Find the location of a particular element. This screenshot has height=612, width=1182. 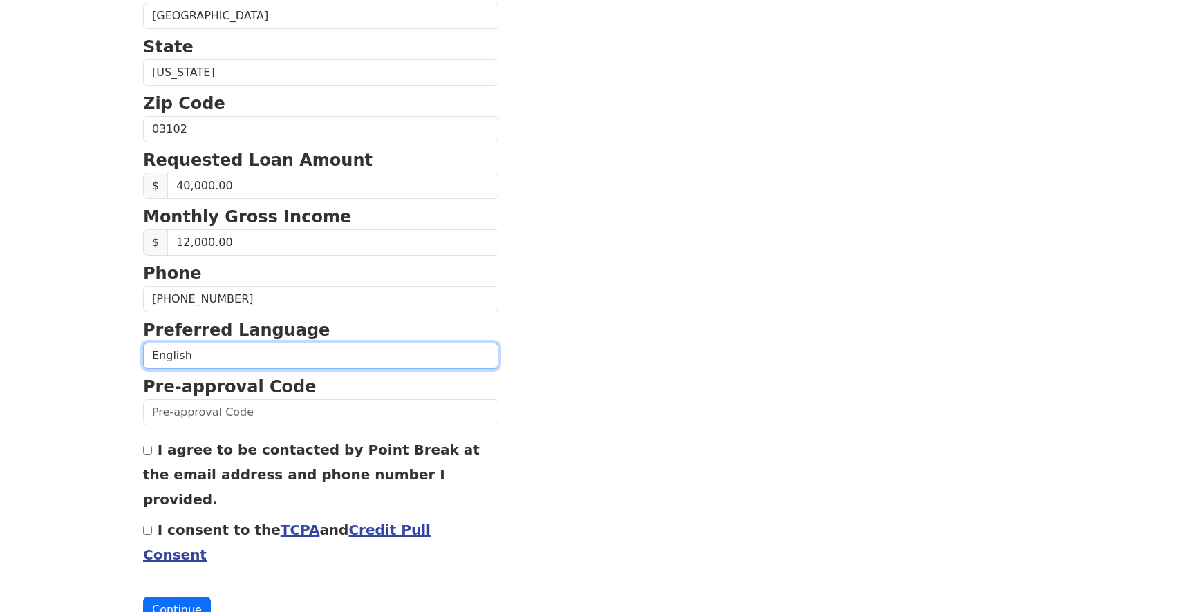

label: I consent to the and is located at coordinates (287, 543).